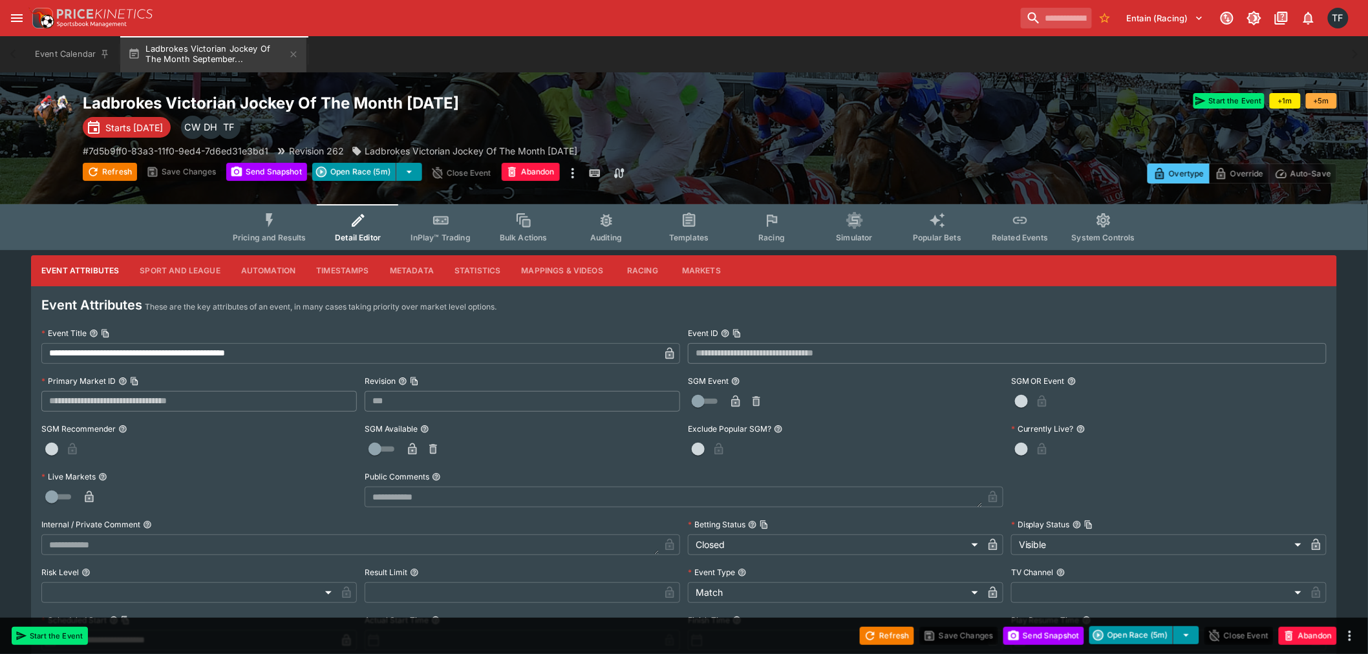  Describe the element at coordinates (175, 151) in the screenshot. I see `p: Copy To Clipboard` at that location.